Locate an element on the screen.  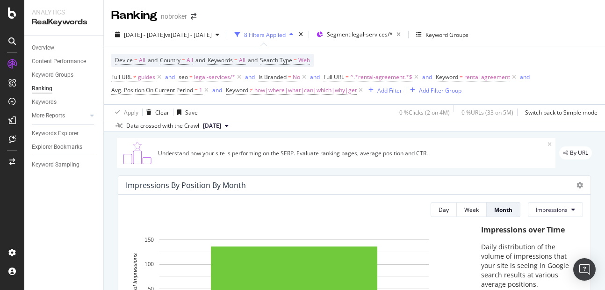
span: Search Type is located at coordinates (276, 60).